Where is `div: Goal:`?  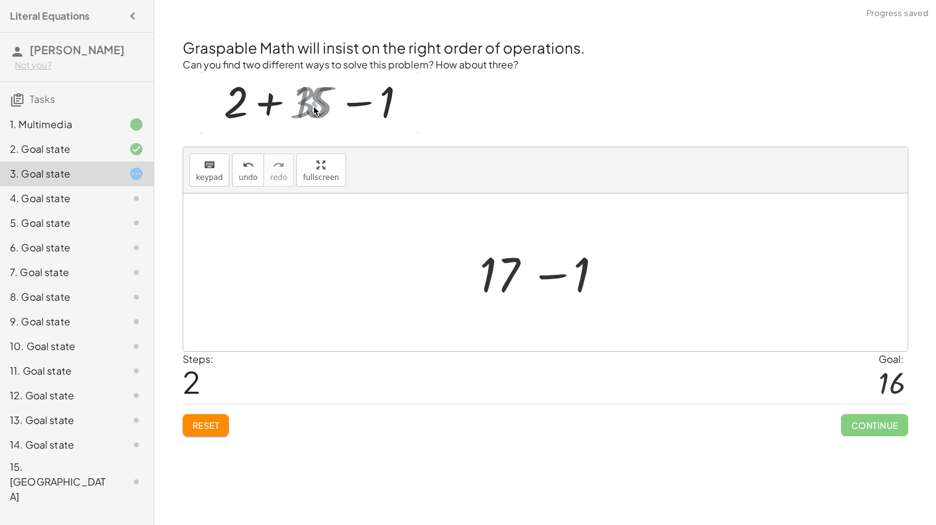 div: Goal: is located at coordinates (893, 360).